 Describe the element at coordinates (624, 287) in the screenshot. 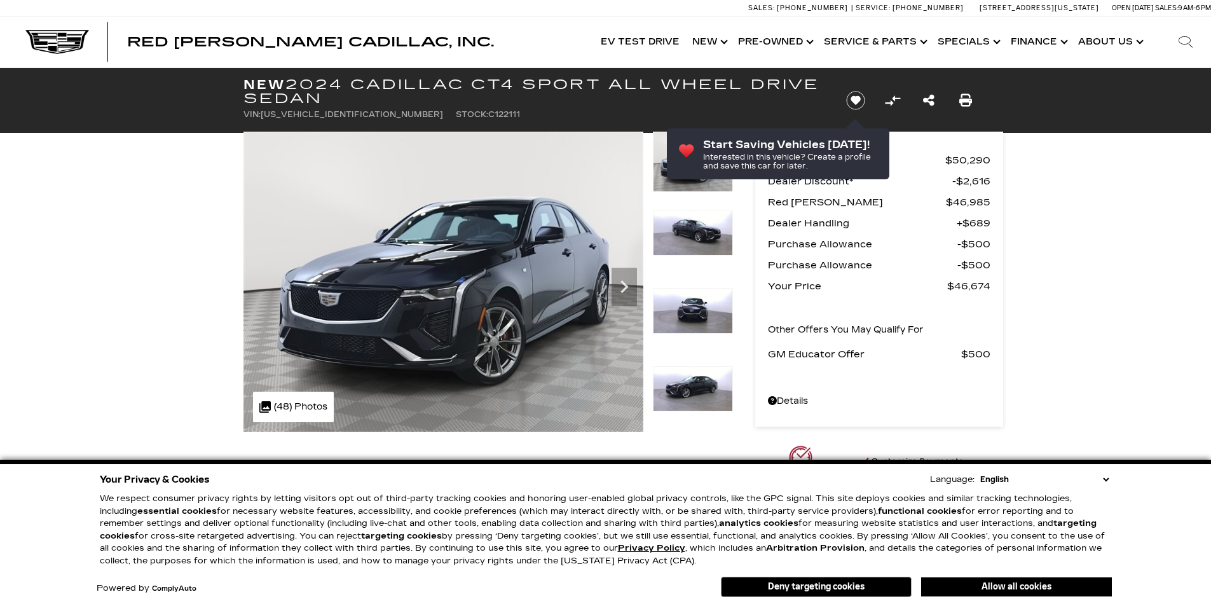

I see `div: Next` at that location.